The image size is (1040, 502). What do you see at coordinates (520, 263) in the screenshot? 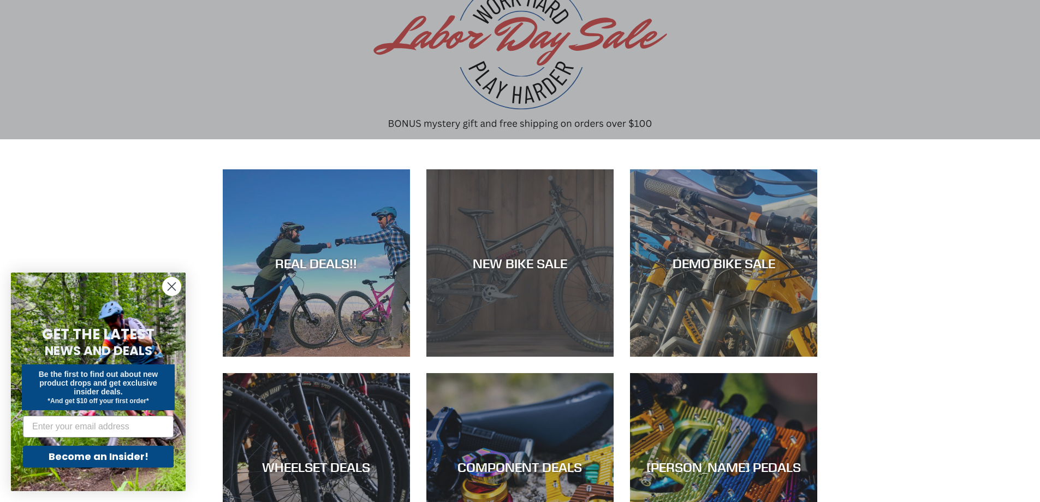
I see `a: NEW BIKE SALE` at bounding box center [520, 263].